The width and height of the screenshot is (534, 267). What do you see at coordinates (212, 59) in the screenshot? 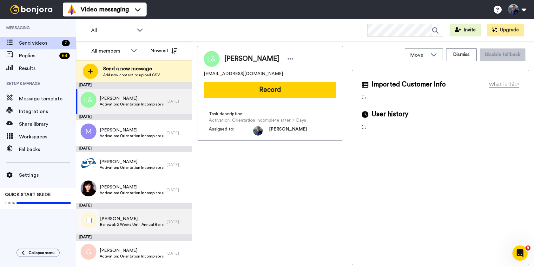
I see `img: Image of Lori Cantwell` at bounding box center [212, 59].